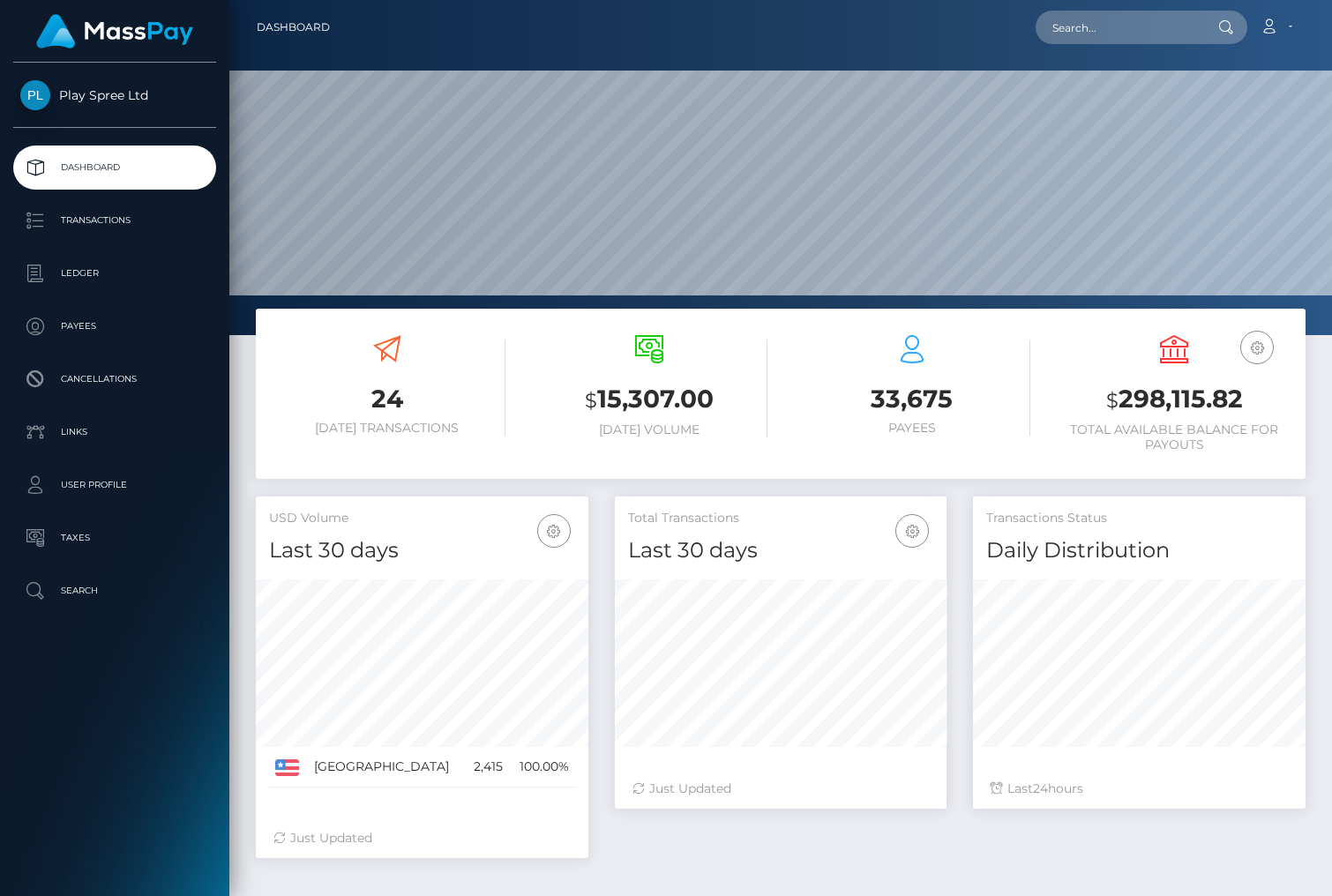 This screenshot has height=896, width=1332. Describe the element at coordinates (387, 399) in the screenshot. I see `h3: 24` at that location.